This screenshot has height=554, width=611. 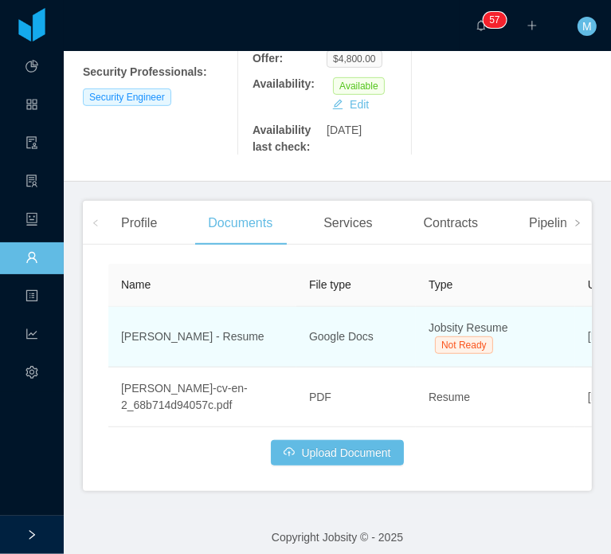 I want to click on i: icon: plus, so click(x=532, y=25).